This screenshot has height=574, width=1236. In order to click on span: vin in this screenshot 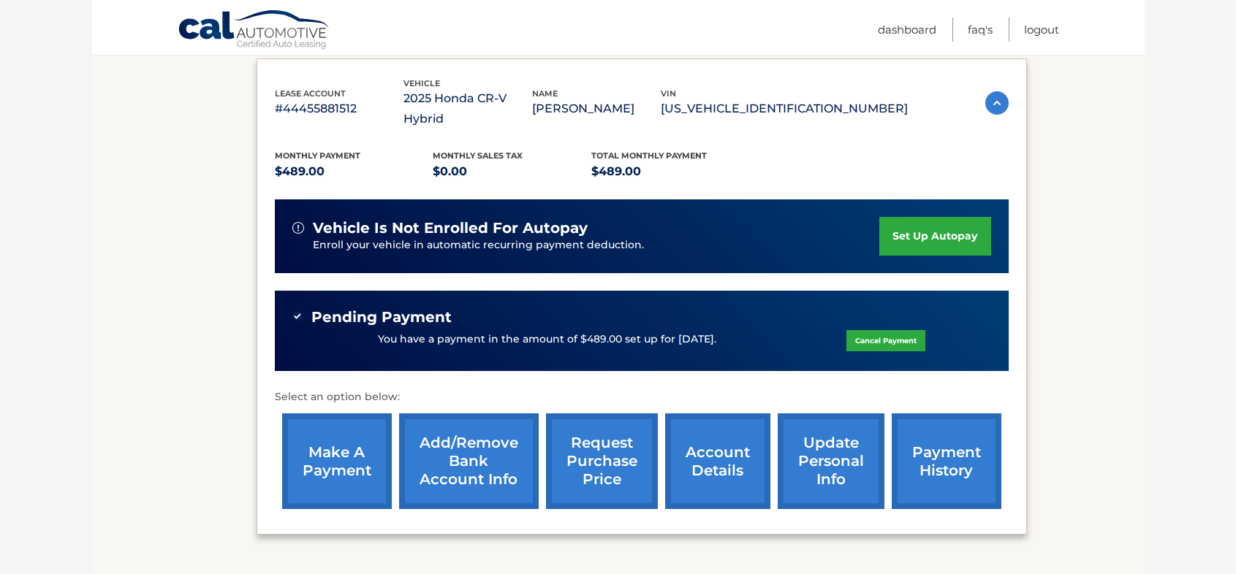, I will do `click(668, 94)`.